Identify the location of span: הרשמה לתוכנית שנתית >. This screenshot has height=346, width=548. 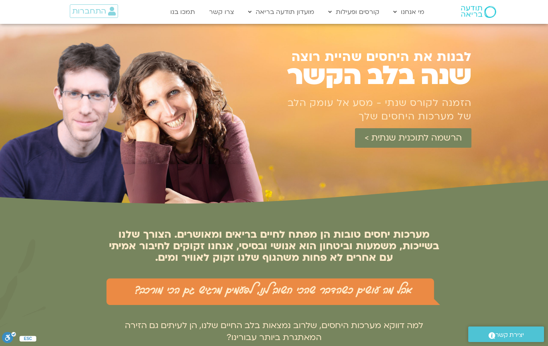
(413, 138).